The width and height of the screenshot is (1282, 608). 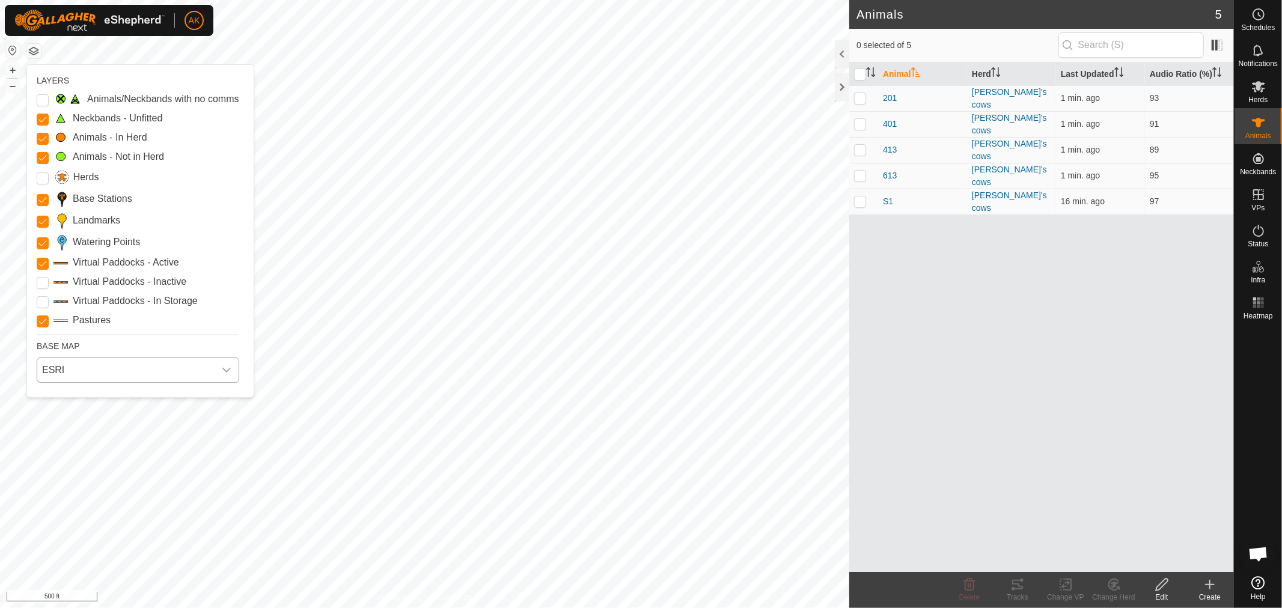 What do you see at coordinates (1162, 598) in the screenshot?
I see `div: Edit` at bounding box center [1162, 598].